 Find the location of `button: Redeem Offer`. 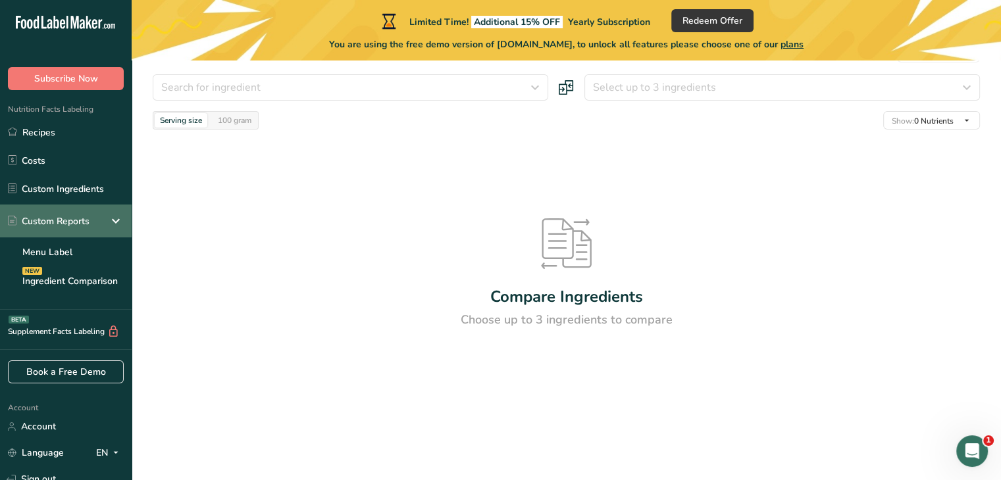

button: Redeem Offer is located at coordinates (712, 20).